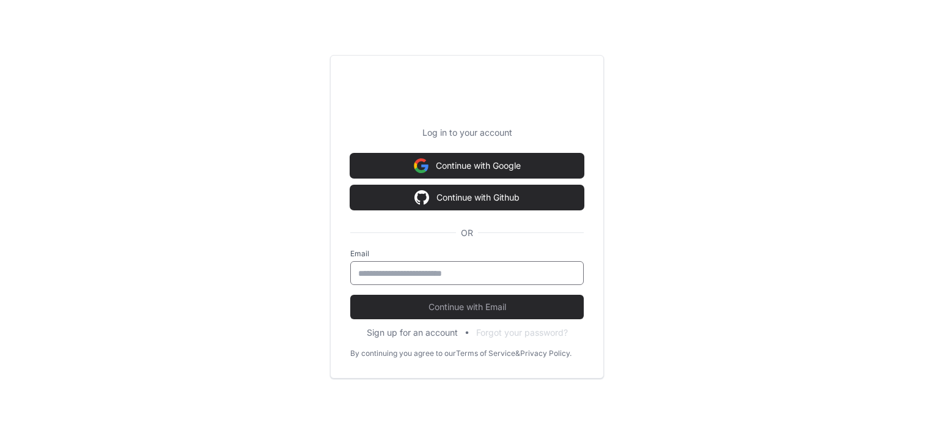  What do you see at coordinates (467, 307) in the screenshot?
I see `span: Continue with Email` at bounding box center [467, 307].